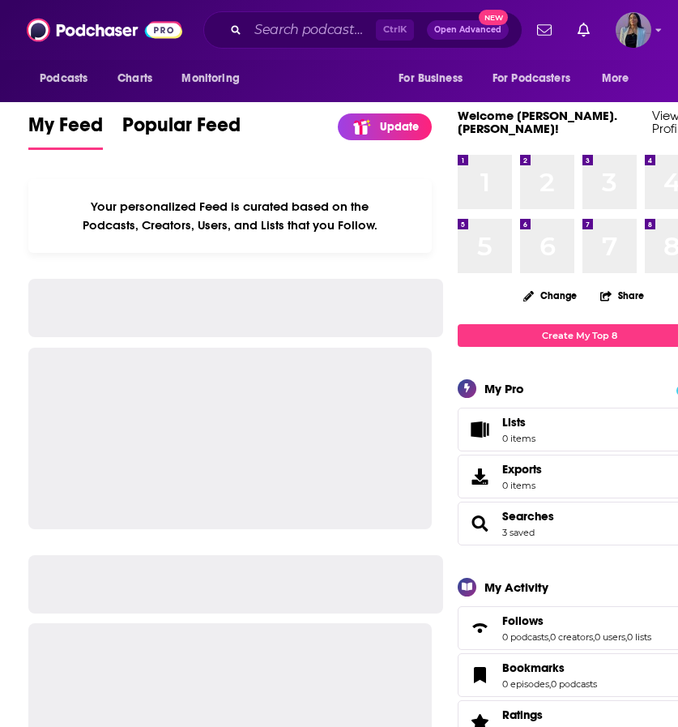  What do you see at coordinates (504, 388) in the screenshot?
I see `div: My Pro` at bounding box center [504, 388].